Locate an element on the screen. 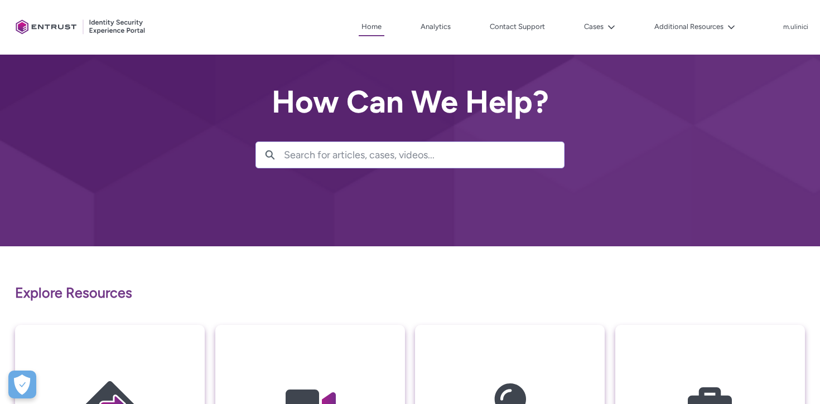  button: Search is located at coordinates (270, 155).